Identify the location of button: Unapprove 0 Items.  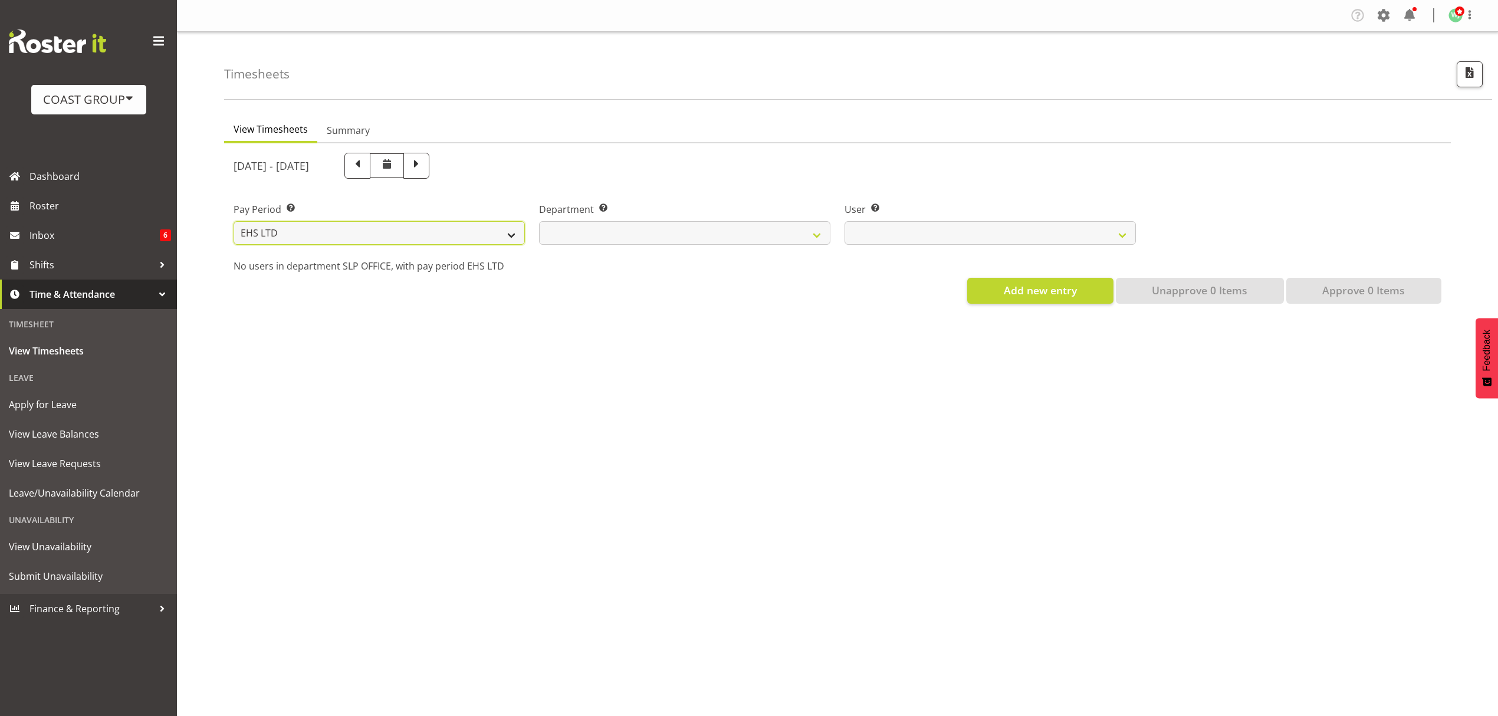
(1200, 291).